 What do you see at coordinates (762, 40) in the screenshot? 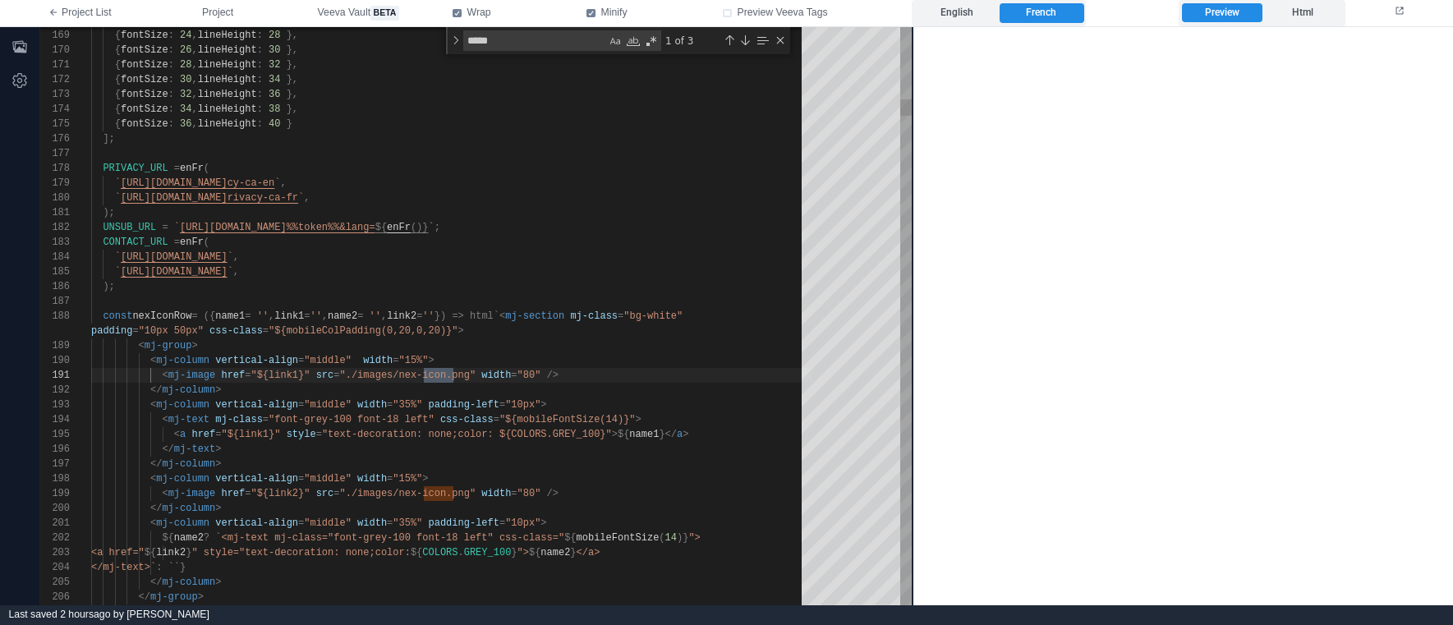
I see `div: Find in Selection (⌥⌘L)` at bounding box center [762, 40].